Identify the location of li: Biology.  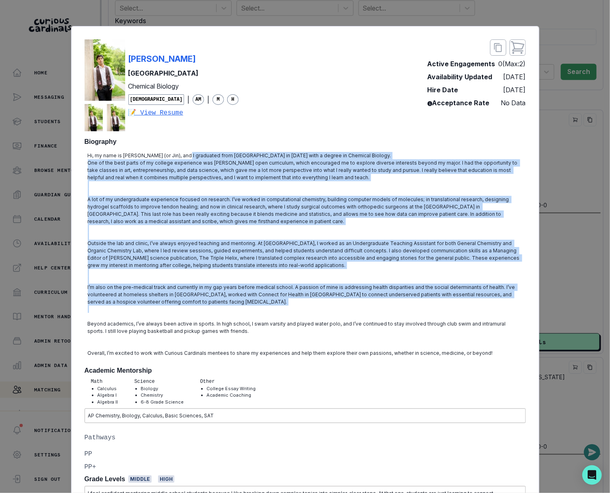
(163, 389).